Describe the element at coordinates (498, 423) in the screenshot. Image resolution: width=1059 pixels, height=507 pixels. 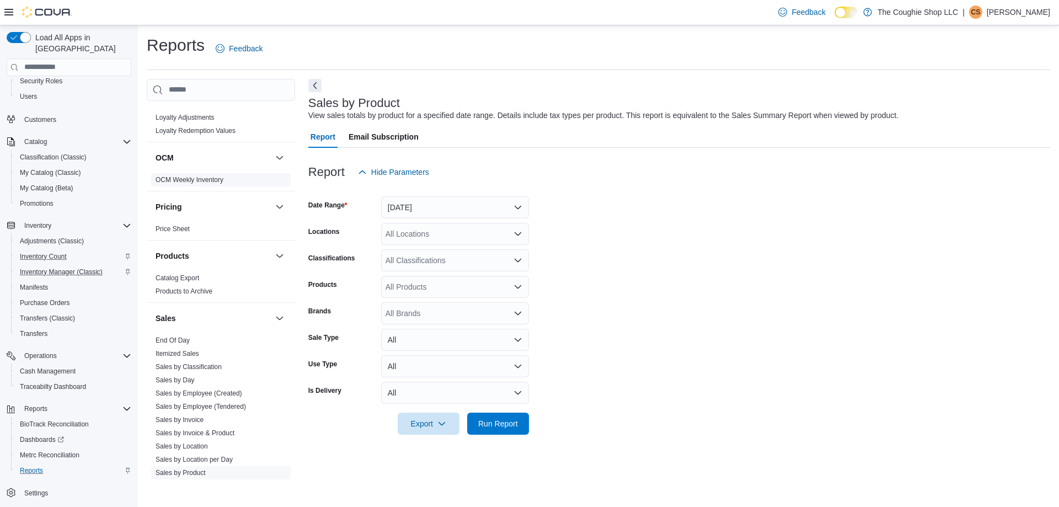
I see `button: Run Report` at that location.